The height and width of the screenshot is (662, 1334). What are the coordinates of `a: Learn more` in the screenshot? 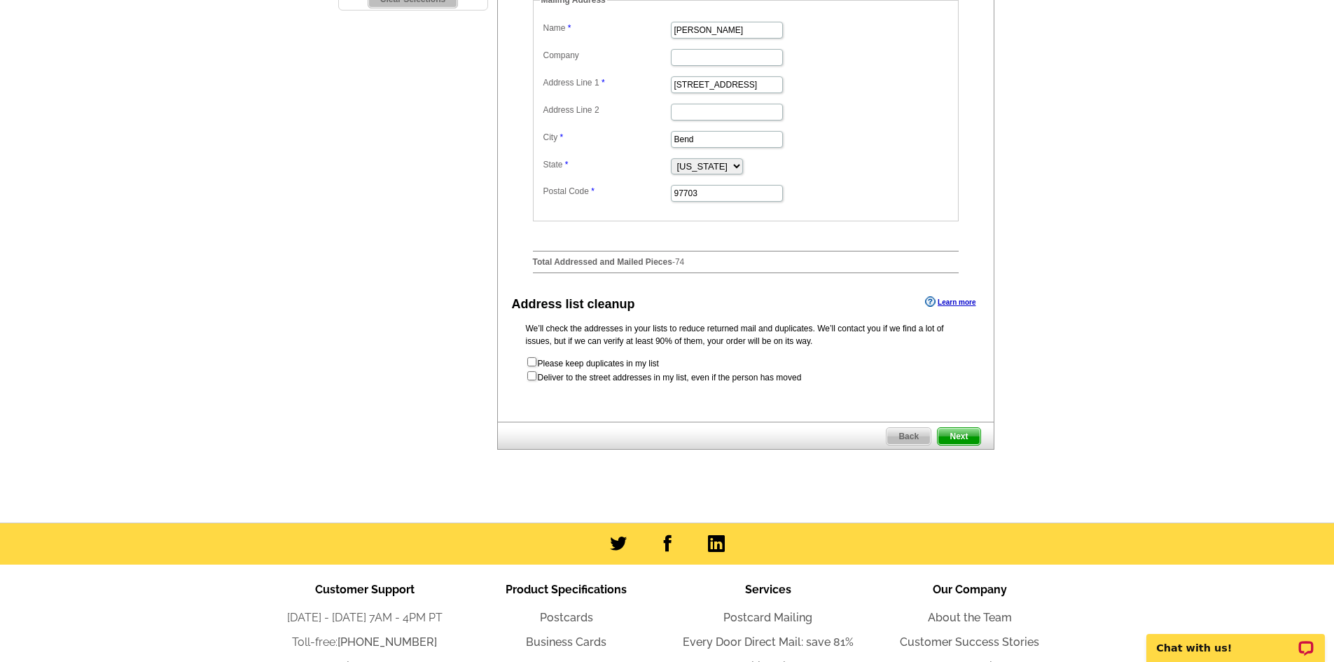 It's located at (950, 302).